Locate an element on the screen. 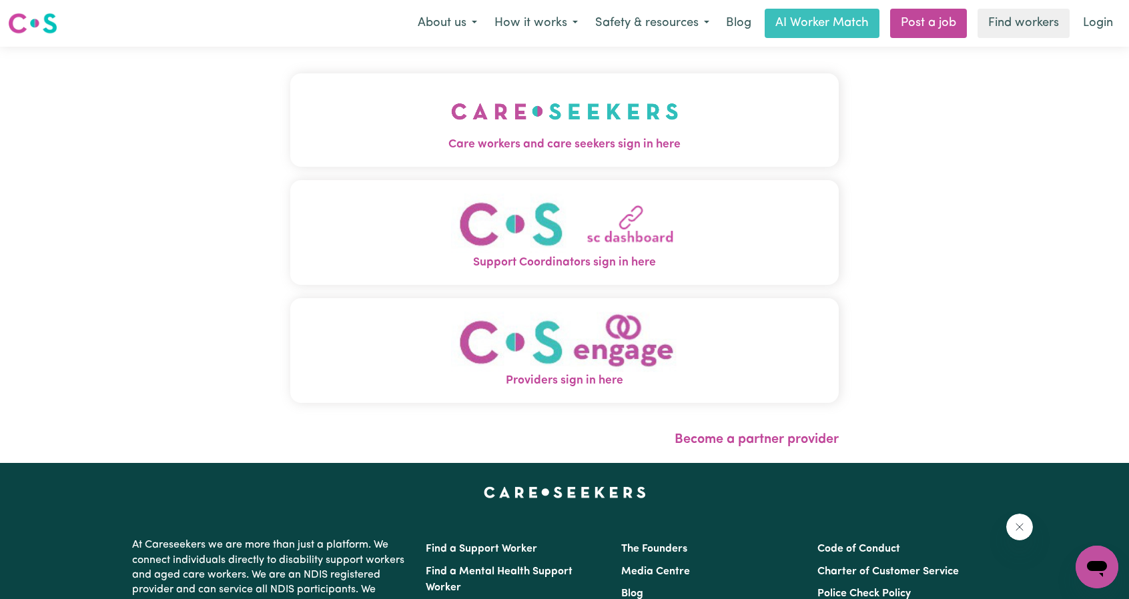  a: Post a job is located at coordinates (928, 23).